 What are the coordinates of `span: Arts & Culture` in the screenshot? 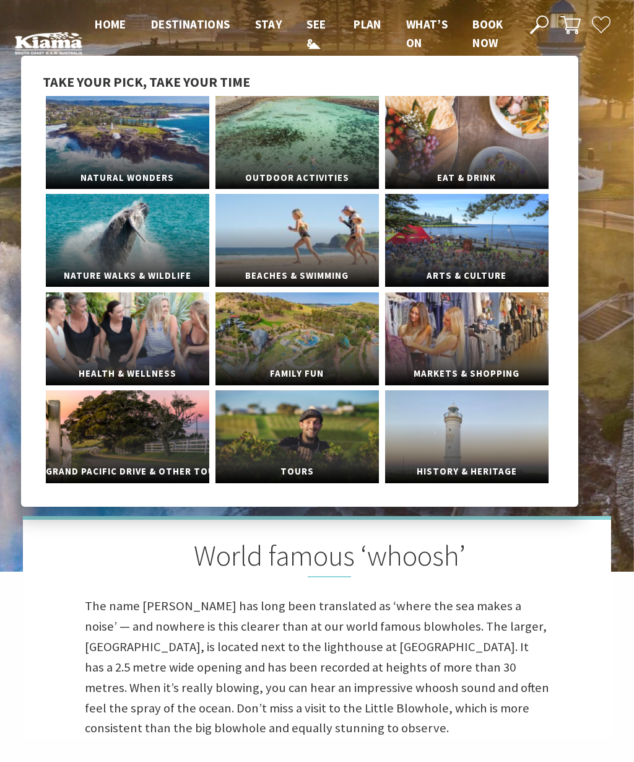 It's located at (467, 276).